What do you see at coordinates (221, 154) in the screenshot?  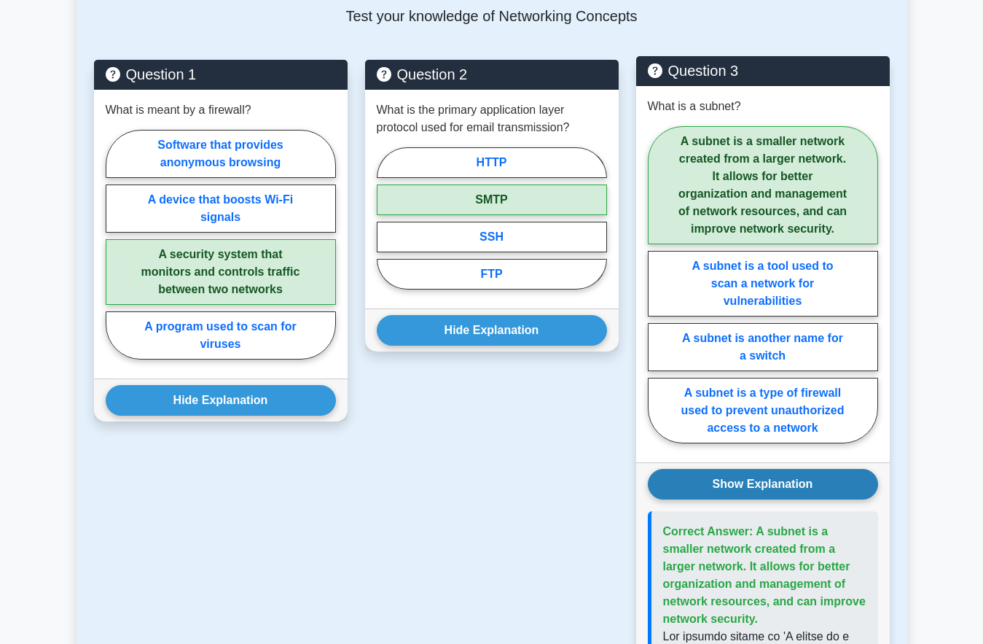 I see `label: Software that provides anonymous browsing` at bounding box center [221, 154].